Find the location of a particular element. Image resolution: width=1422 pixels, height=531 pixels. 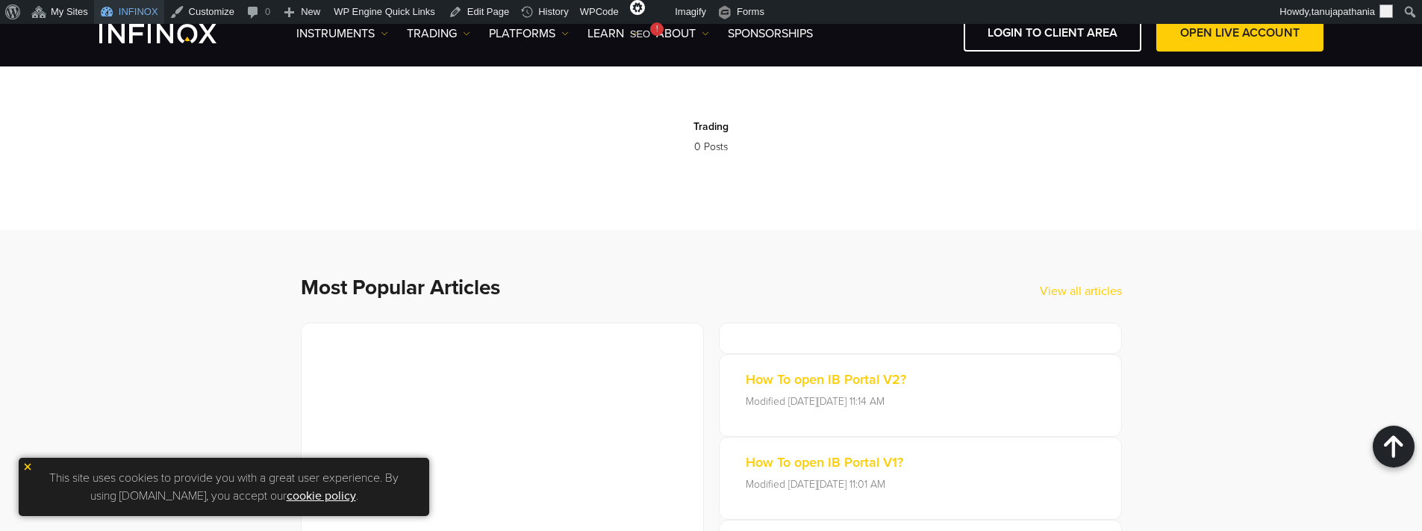

a: OPEN LIVE ACCOUNT is located at coordinates (1240, 33).